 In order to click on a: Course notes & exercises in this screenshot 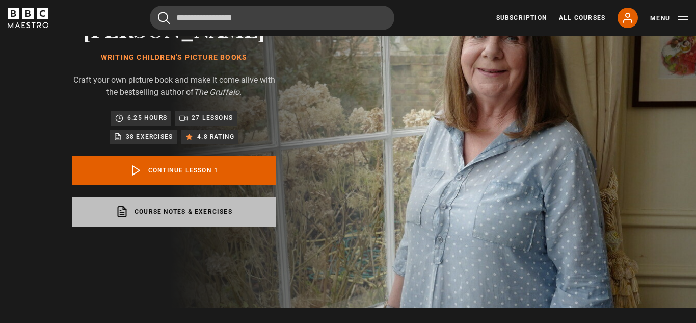, I will do `click(174, 212)`.